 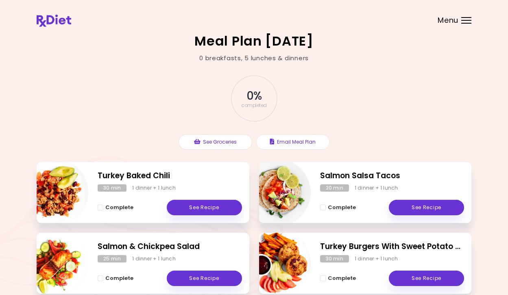 What do you see at coordinates (277, 192) in the screenshot?
I see `img: Info - Salmon Salsa Tacos` at bounding box center [277, 192].